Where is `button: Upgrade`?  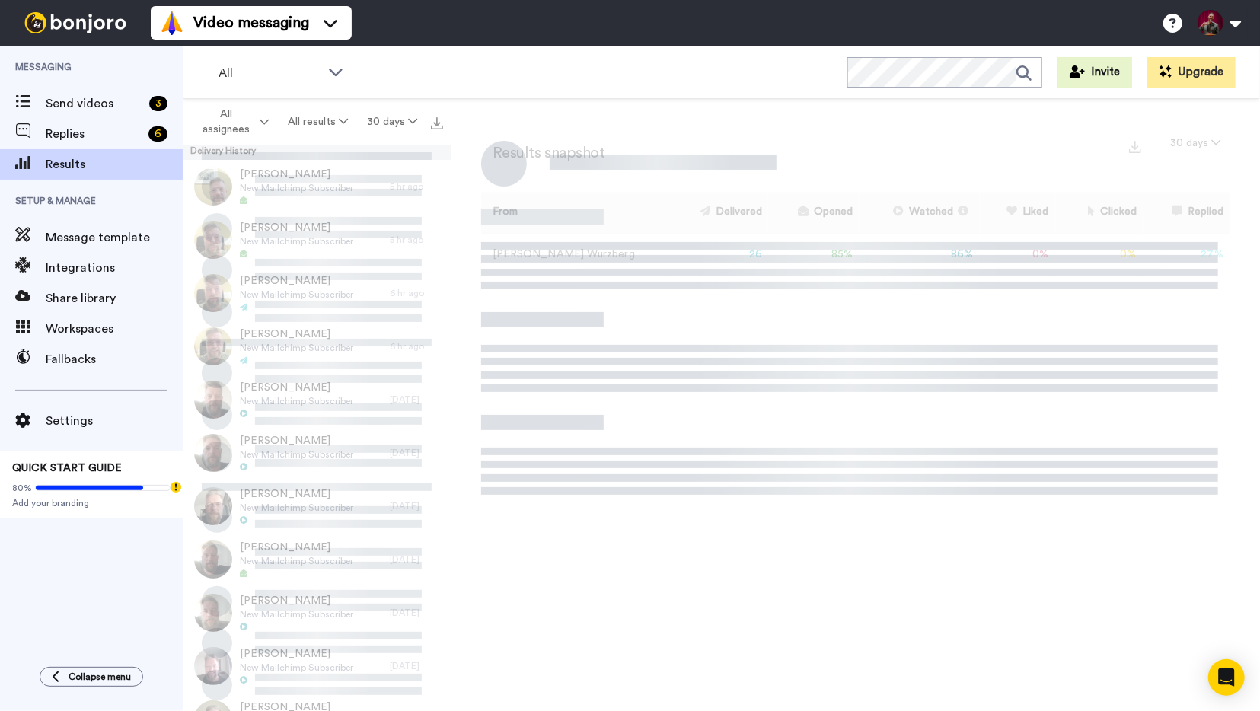 button: Upgrade is located at coordinates (1191, 72).